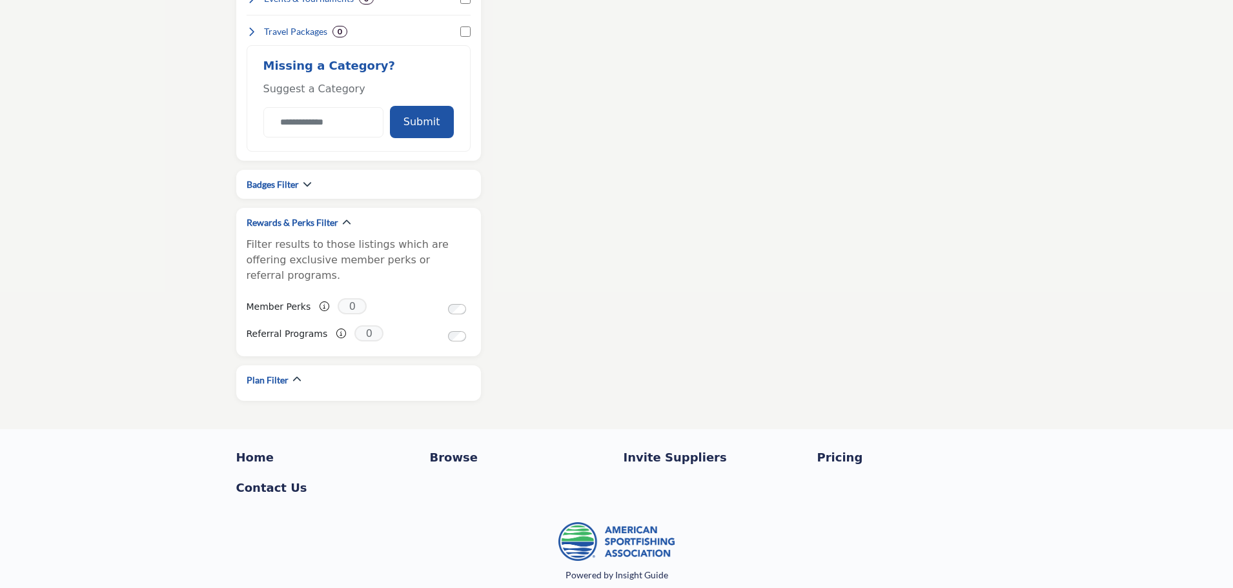  I want to click on span: Suggest a Category, so click(314, 88).